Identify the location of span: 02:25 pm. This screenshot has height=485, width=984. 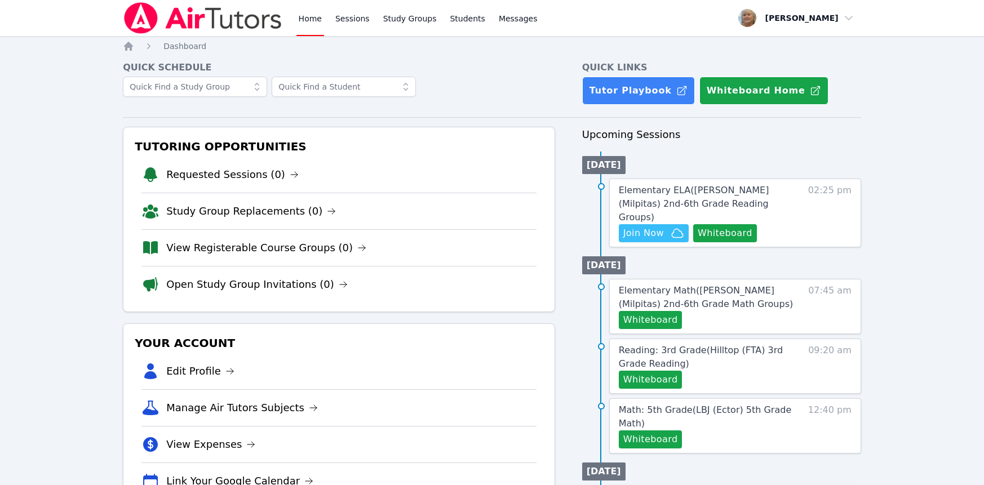
(830, 213).